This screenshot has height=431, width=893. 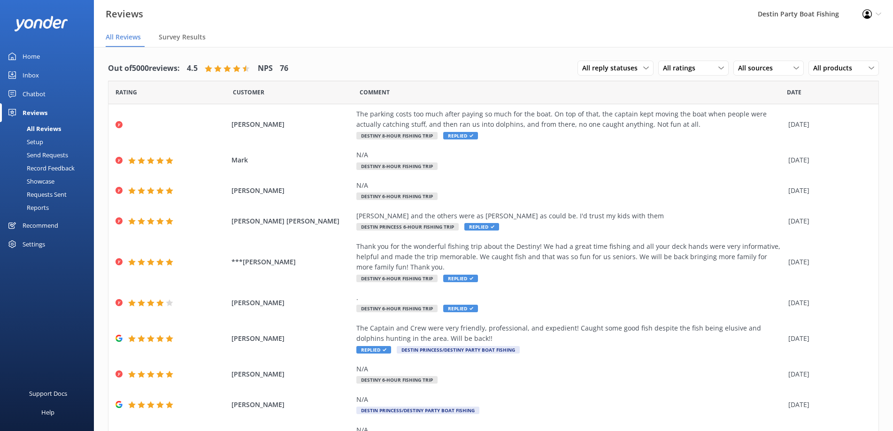 What do you see at coordinates (40, 168) in the screenshot?
I see `div: Record Feedback` at bounding box center [40, 168].